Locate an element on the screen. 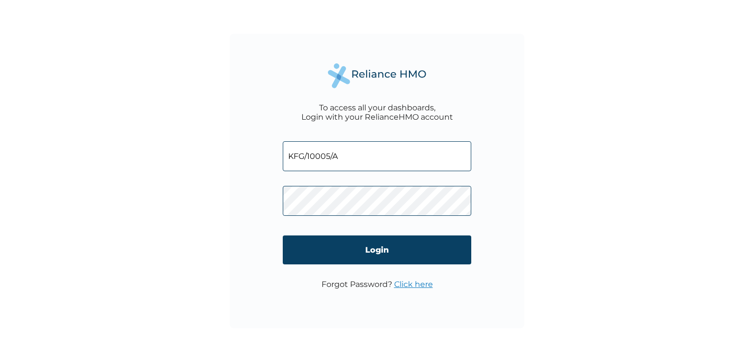 The height and width of the screenshot is (362, 754). div: To access all your dashboards, Login with your RelianceHMO account is located at coordinates (377, 112).